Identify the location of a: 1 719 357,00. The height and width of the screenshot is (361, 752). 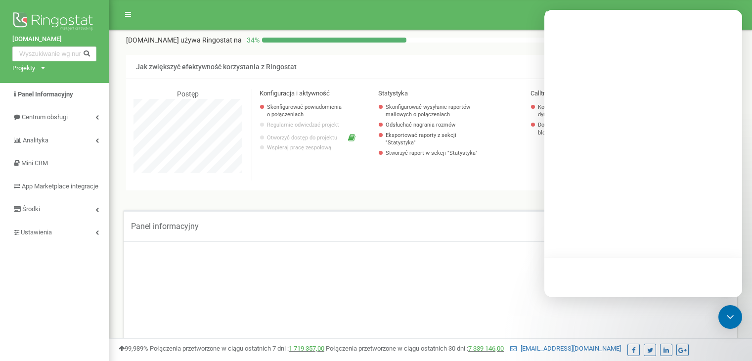
(306, 348).